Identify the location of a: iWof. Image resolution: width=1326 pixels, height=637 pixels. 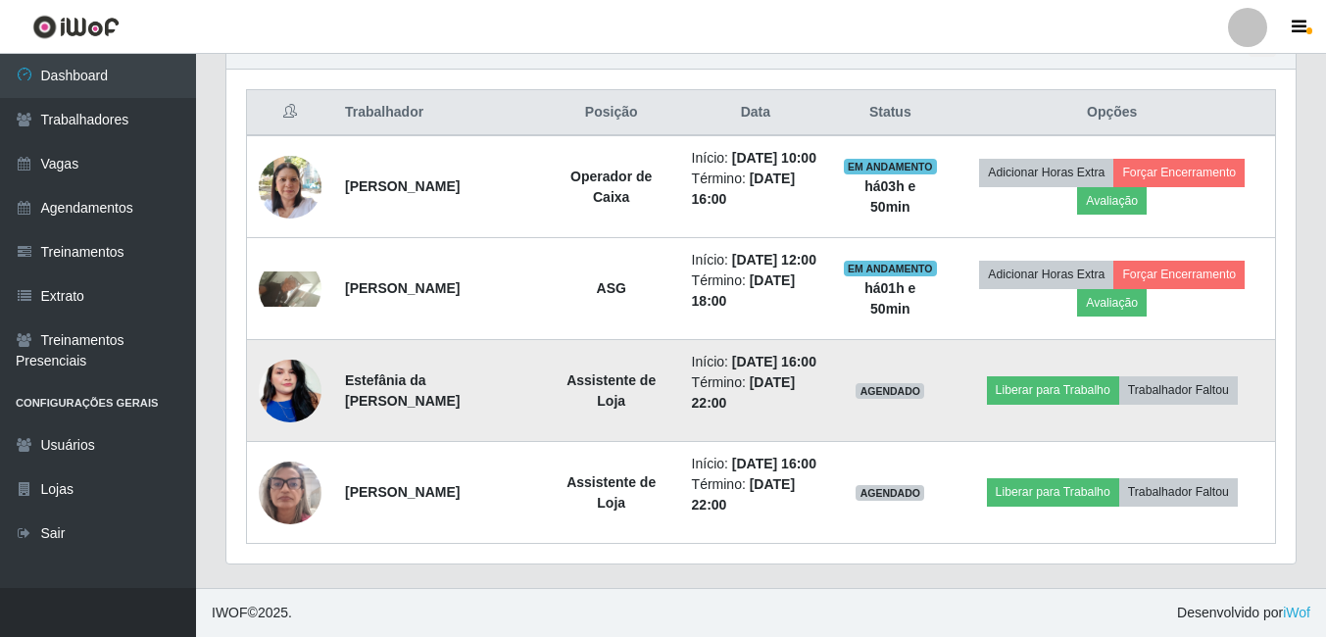
(1296, 612).